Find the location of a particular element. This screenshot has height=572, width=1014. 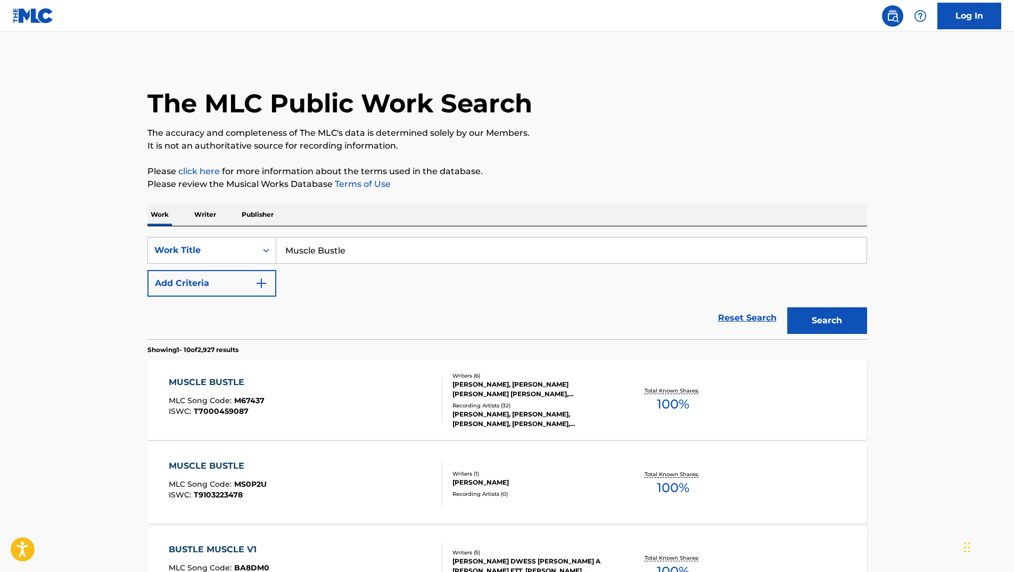

form: Search Form is located at coordinates (507, 288).